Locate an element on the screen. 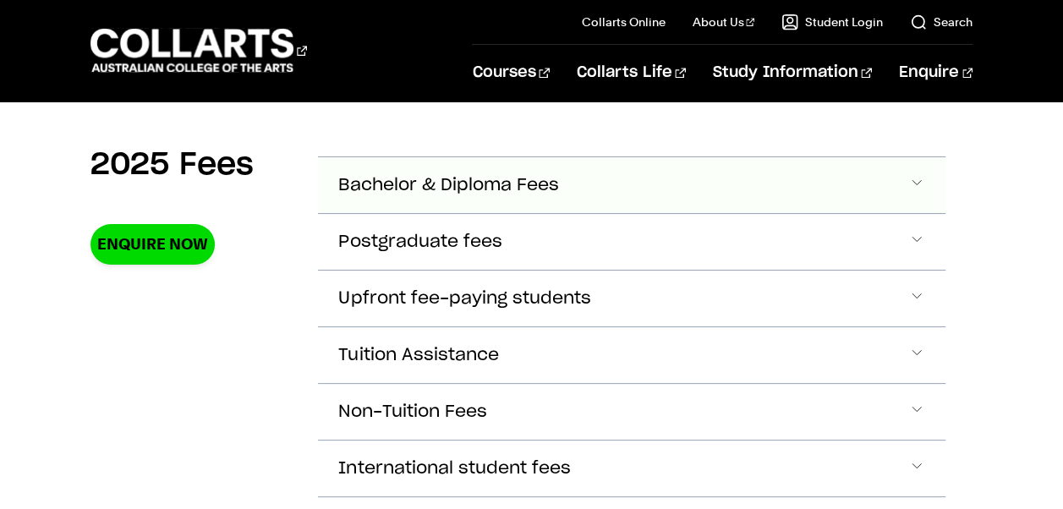 The image size is (1063, 509). span: Tuition Assistance is located at coordinates (418, 355).